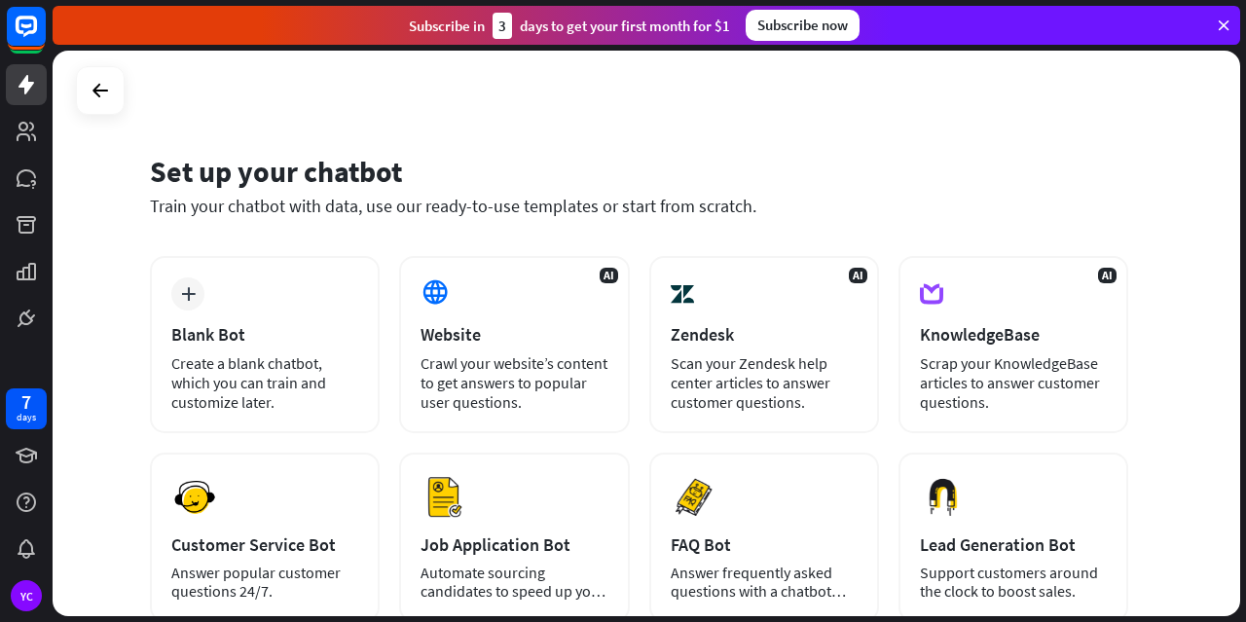 Image resolution: width=1246 pixels, height=622 pixels. I want to click on div: Subscribe now, so click(802, 25).